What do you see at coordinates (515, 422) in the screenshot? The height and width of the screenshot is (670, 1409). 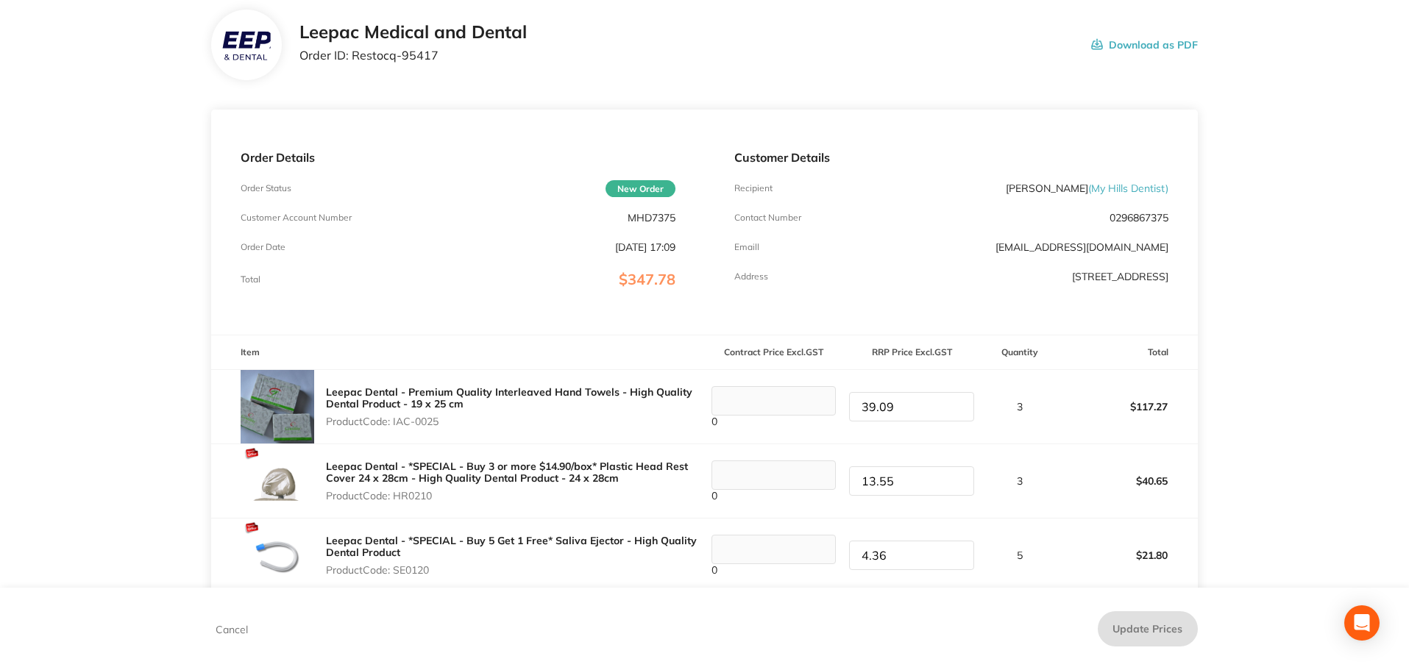 I see `p: Product Code: IAC-0025` at bounding box center [515, 422].